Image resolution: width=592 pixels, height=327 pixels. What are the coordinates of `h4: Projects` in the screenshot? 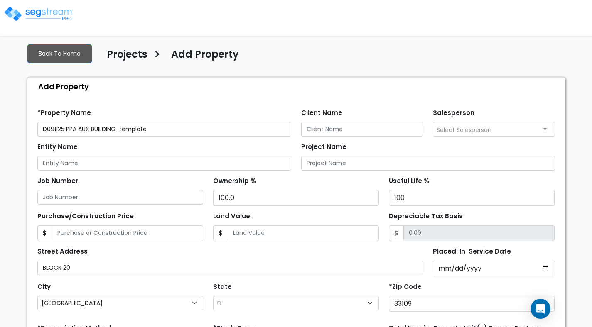 It's located at (127, 56).